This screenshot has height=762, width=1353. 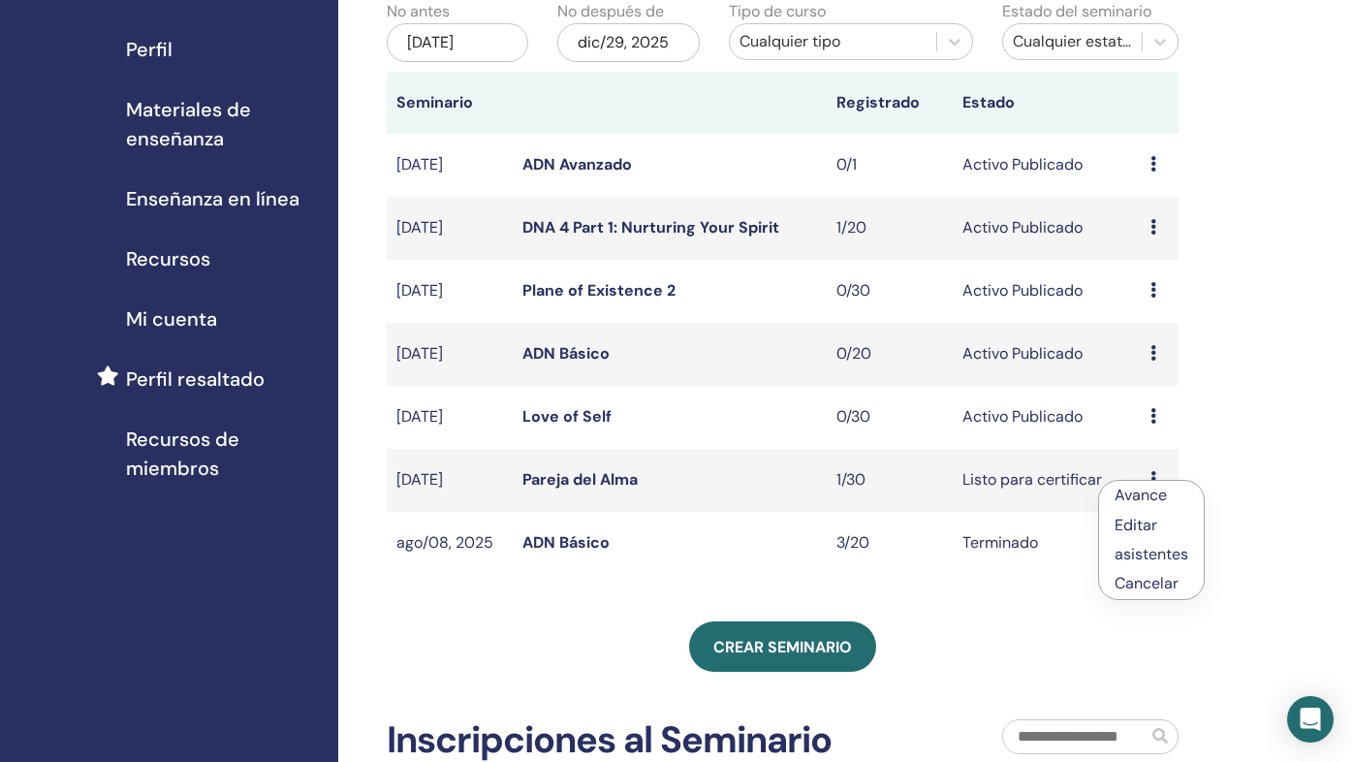 What do you see at coordinates (1152, 553) in the screenshot?
I see `a: asistentes` at bounding box center [1152, 553].